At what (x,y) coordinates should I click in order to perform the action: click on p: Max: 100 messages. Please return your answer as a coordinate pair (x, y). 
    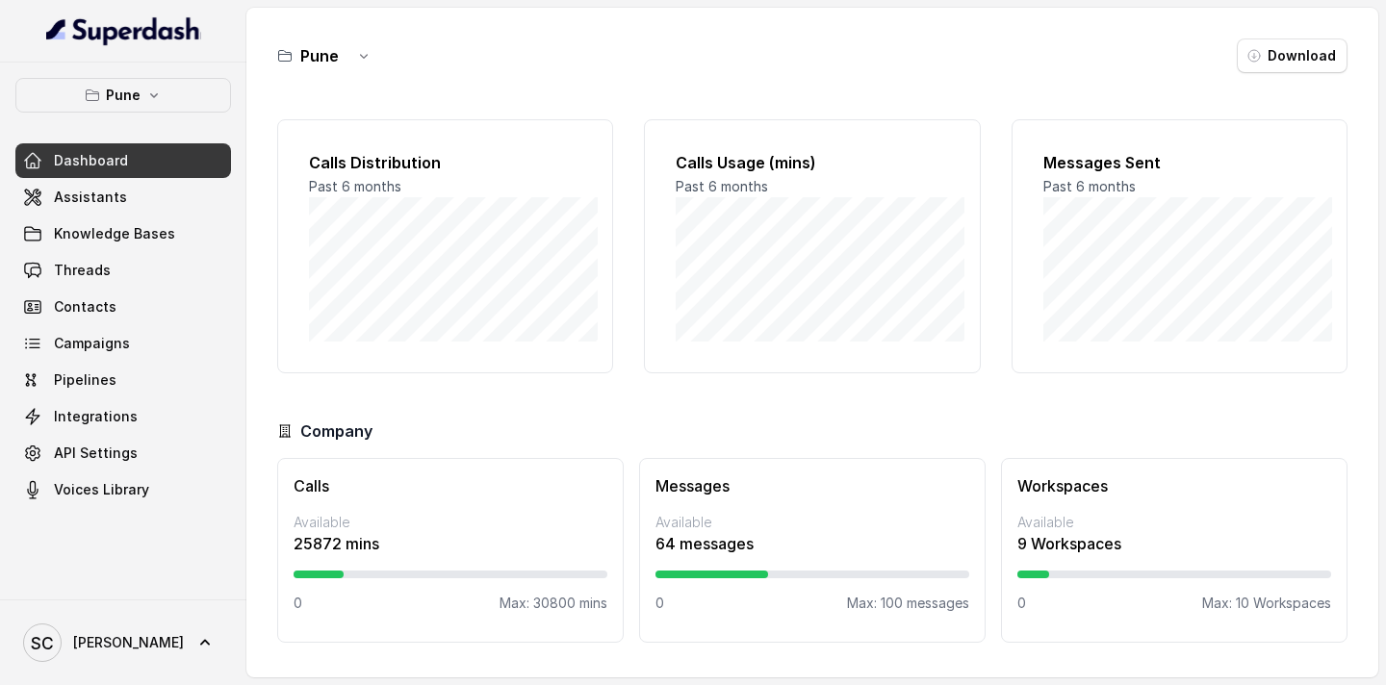
    Looking at the image, I should click on (908, 604).